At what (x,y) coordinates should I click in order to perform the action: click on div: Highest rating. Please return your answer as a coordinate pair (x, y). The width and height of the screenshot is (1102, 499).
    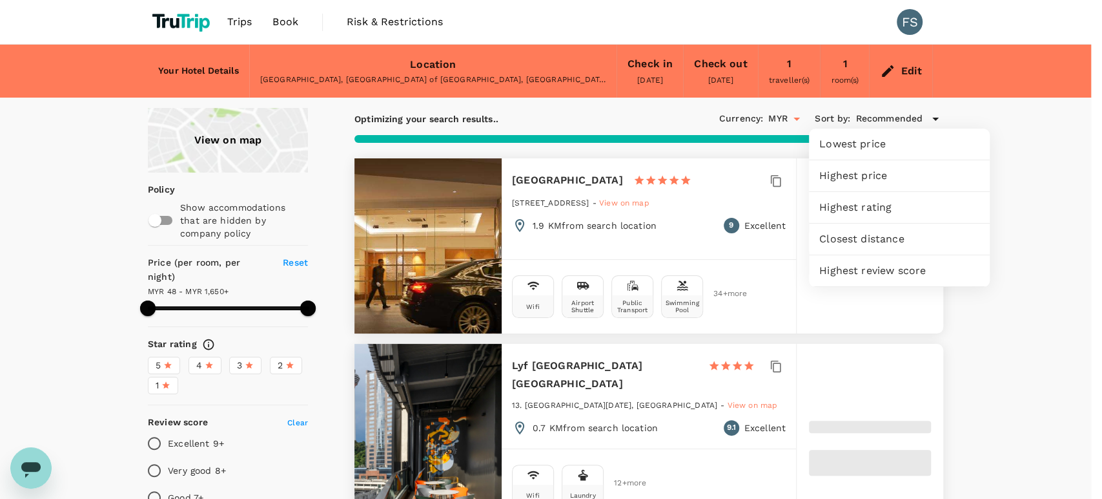
    Looking at the image, I should click on (900, 207).